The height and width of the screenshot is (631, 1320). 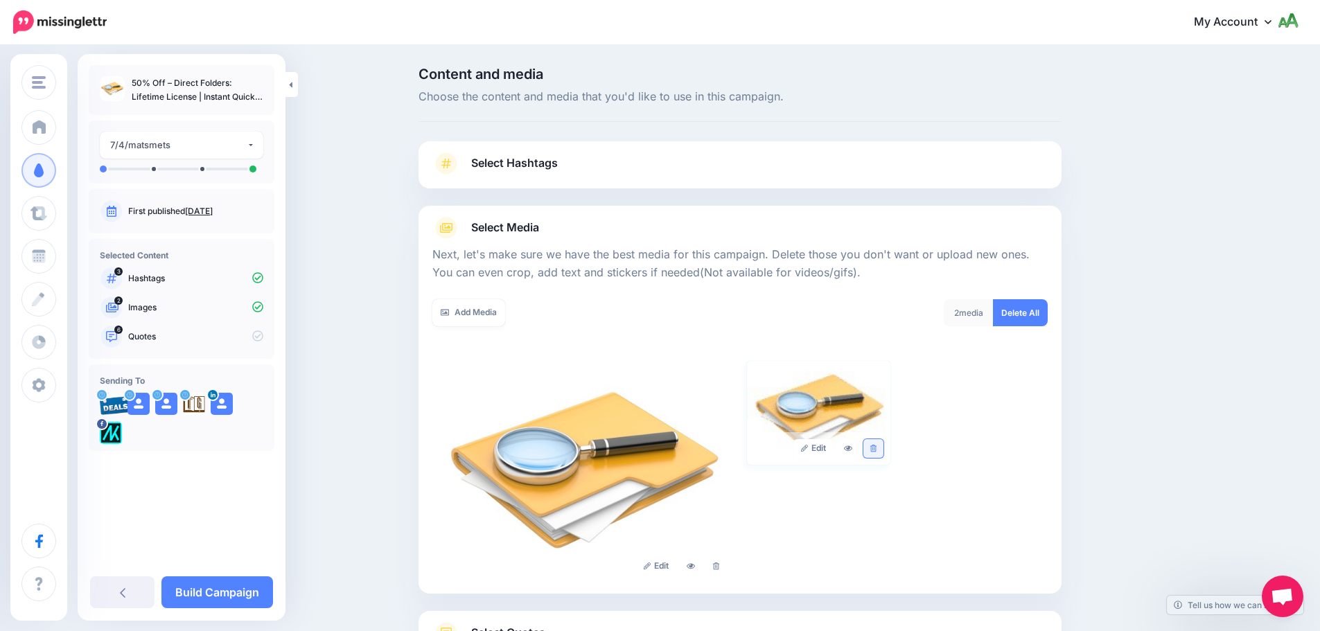 What do you see at coordinates (819, 413) in the screenshot?
I see `img: 56536e579c771940088ad429439bab9d_large.jpg` at bounding box center [819, 413].